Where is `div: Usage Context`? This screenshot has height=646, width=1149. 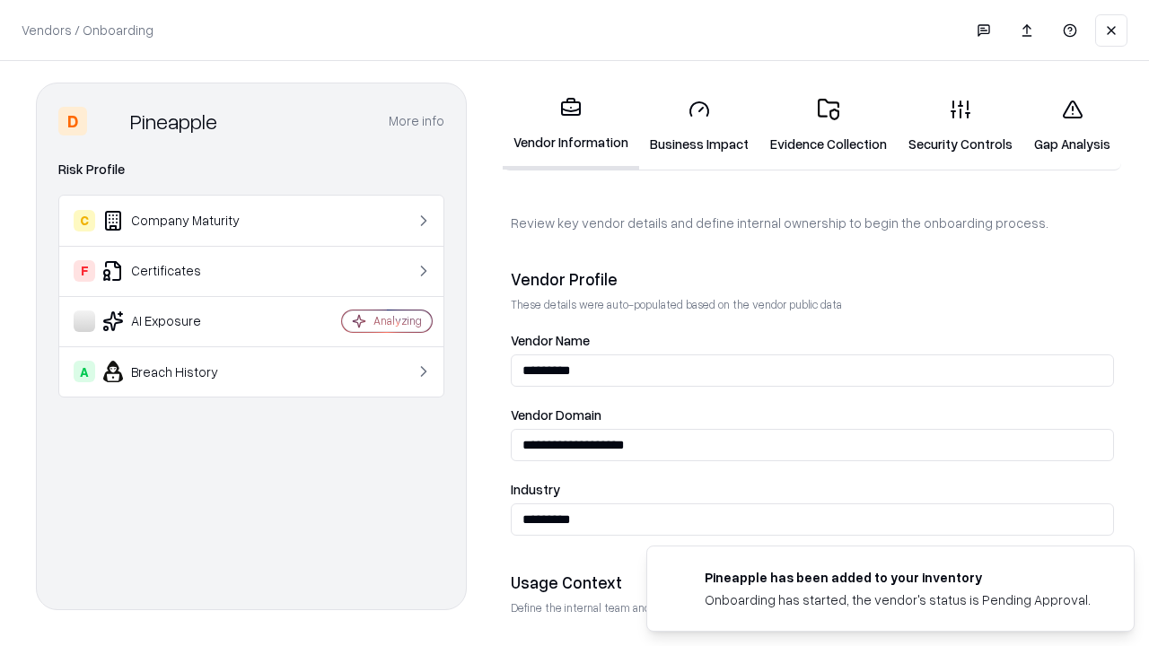
div: Usage Context is located at coordinates (813, 583).